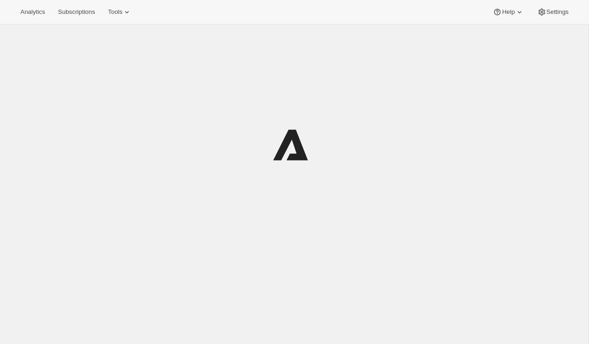  I want to click on span: Tools, so click(115, 12).